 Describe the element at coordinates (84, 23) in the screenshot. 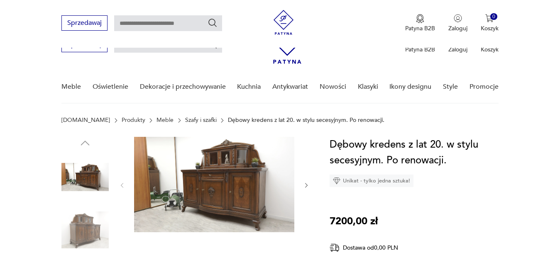

I see `button: Sprzedawaj` at that location.